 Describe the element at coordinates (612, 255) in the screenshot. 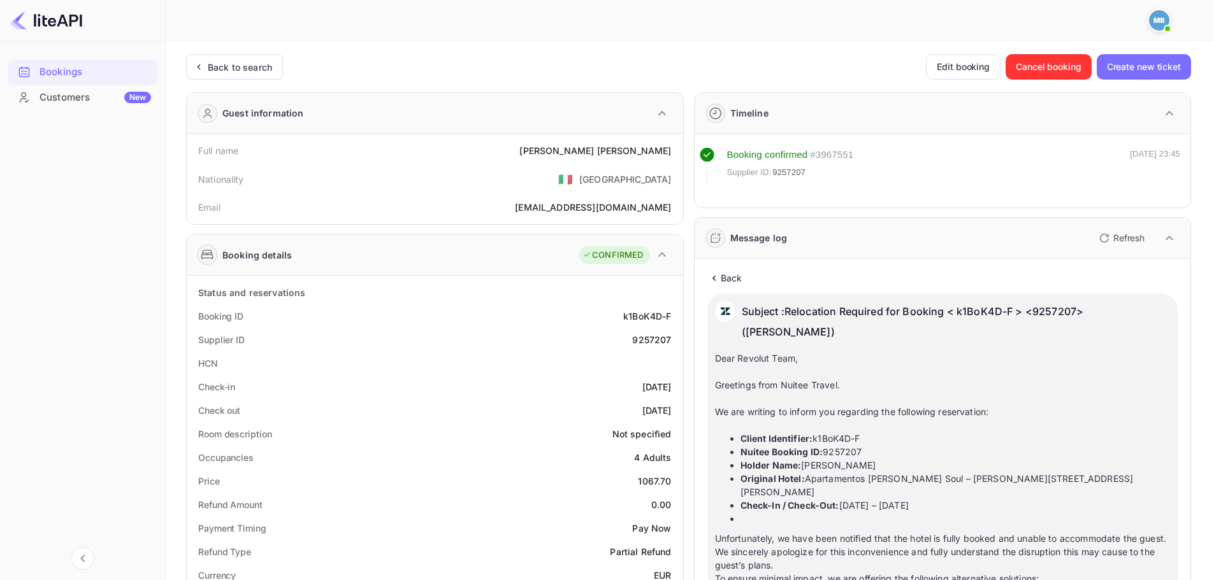

I see `div: CONFIRMED` at that location.